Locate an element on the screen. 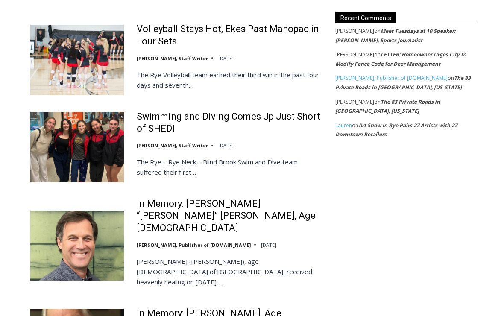 The width and height of the screenshot is (504, 316). img: In Memory: William “Bill” Nicholas Leary, Age 62 is located at coordinates (77, 246).